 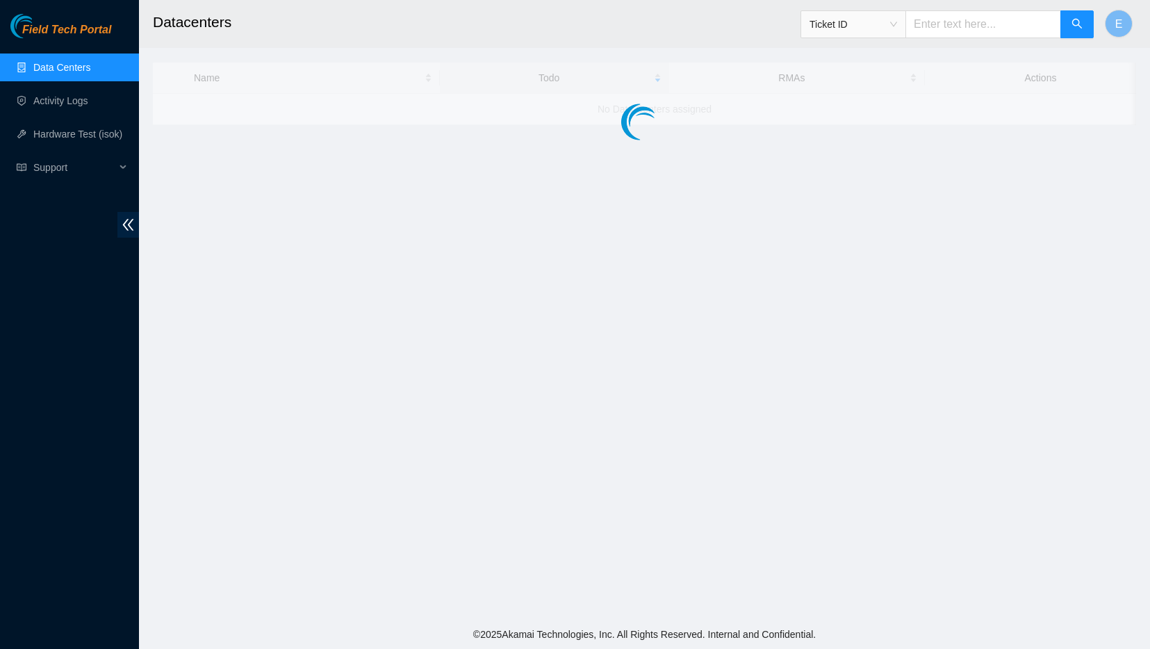 What do you see at coordinates (128, 224) in the screenshot?
I see `span: double-left` at bounding box center [128, 224].